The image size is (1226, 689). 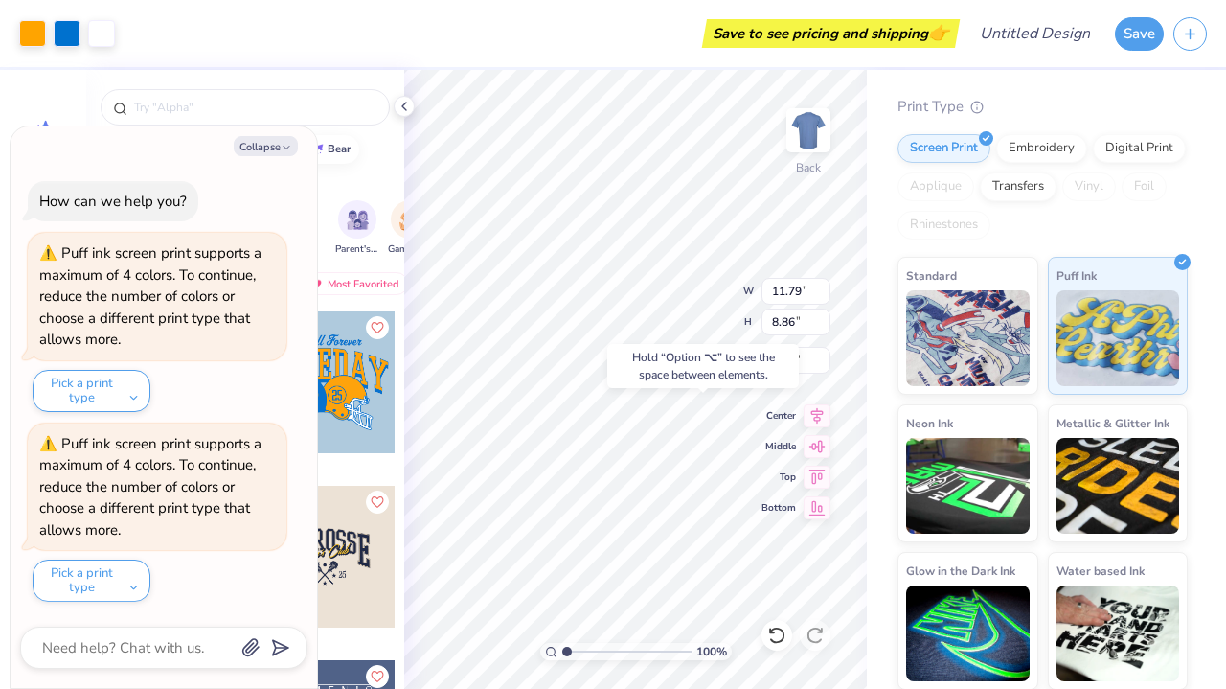 What do you see at coordinates (779, 508) in the screenshot?
I see `span: Bottom` at bounding box center [779, 508].